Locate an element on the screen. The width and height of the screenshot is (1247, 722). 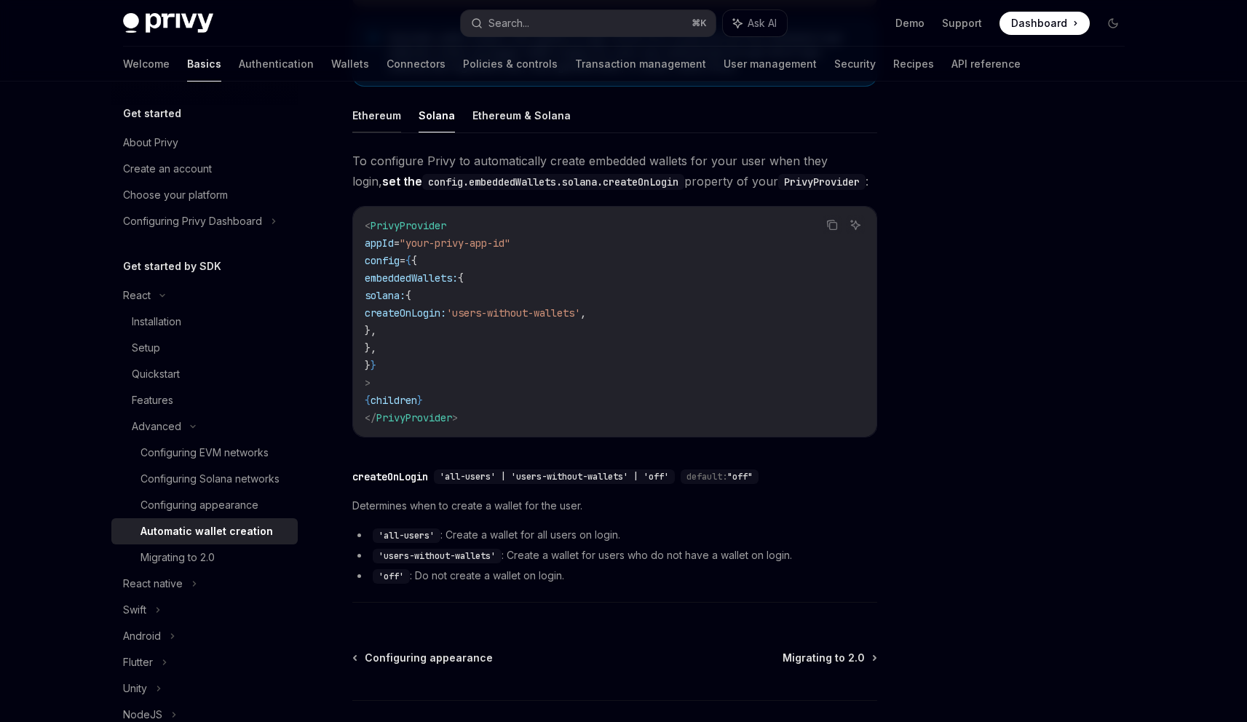
div: Choose your platform is located at coordinates (175, 195).